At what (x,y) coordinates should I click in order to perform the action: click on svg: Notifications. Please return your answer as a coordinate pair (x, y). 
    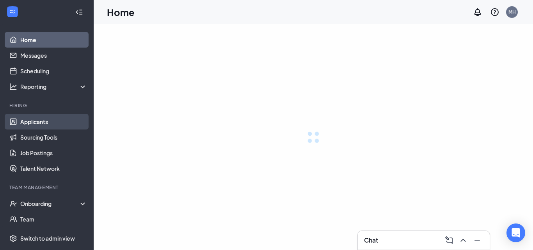
    Looking at the image, I should click on (477, 12).